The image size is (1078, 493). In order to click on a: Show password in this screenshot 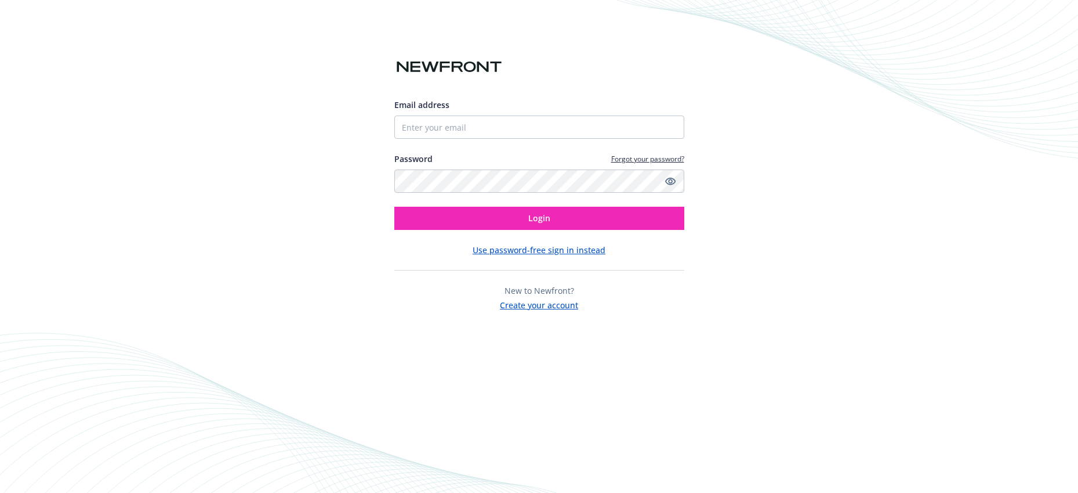, I will do `click(671, 181)`.